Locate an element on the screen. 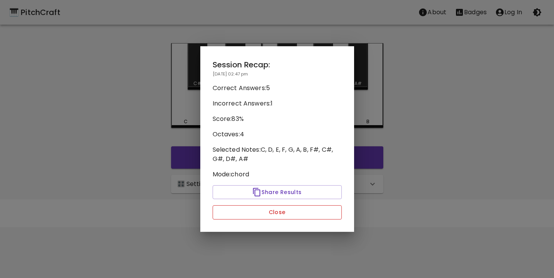 The image size is (554, 278). p: Score: 83 % is located at coordinates (277, 119).